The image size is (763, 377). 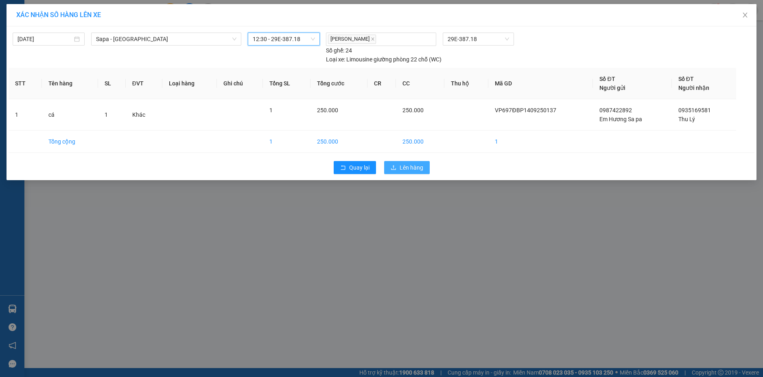 I want to click on span: Sapa - Hà Nội, so click(x=166, y=39).